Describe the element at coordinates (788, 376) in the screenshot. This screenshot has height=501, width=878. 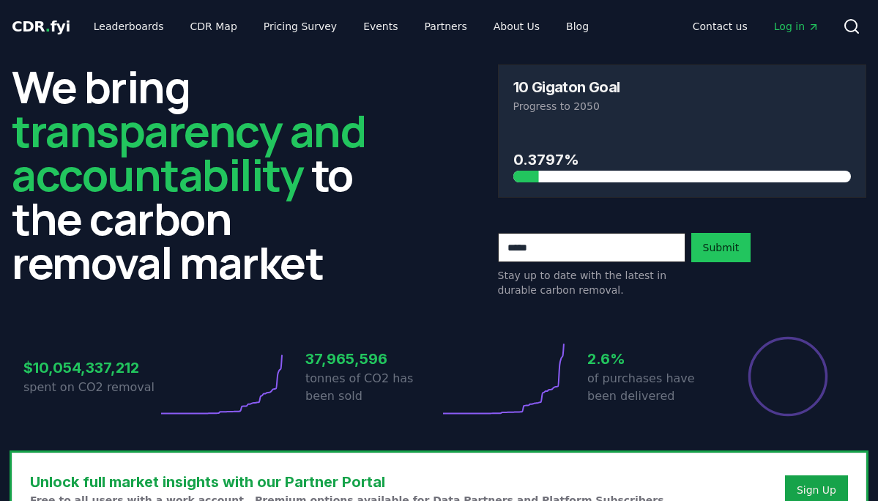
I see `div: Percentage of sales delivered` at that location.